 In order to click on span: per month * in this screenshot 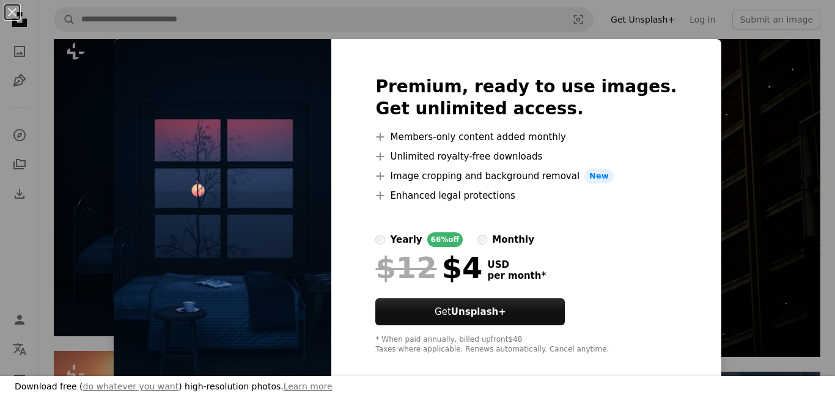, I will do `click(516, 276)`.